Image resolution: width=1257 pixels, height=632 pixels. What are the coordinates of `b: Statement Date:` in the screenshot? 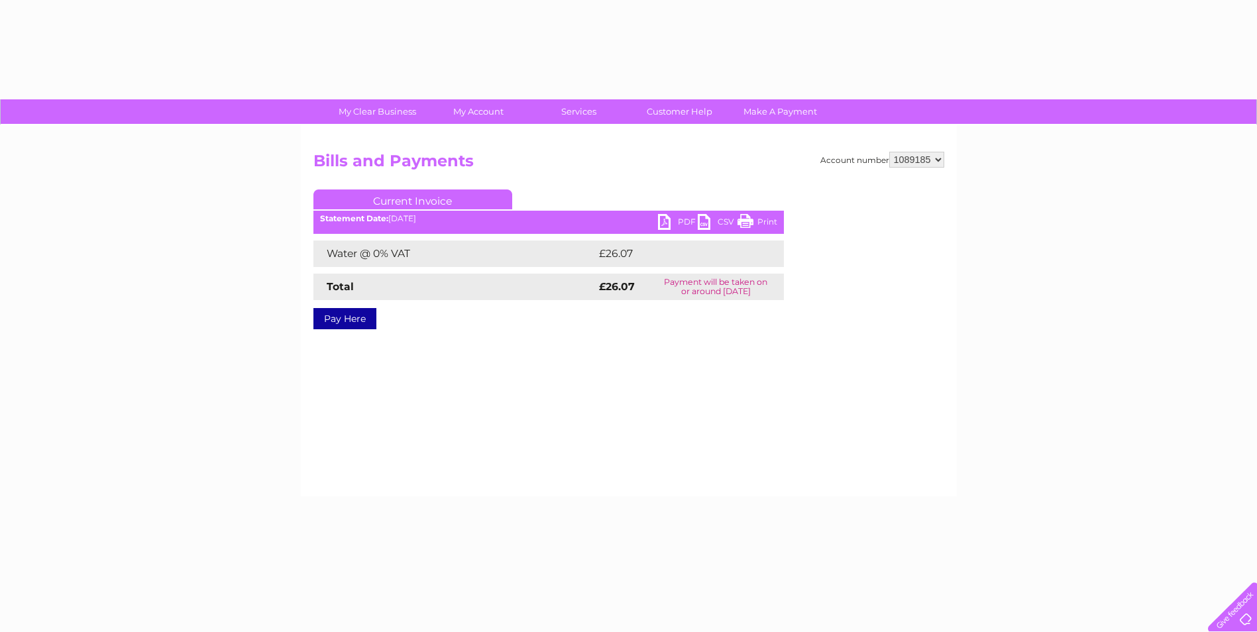 It's located at (354, 218).